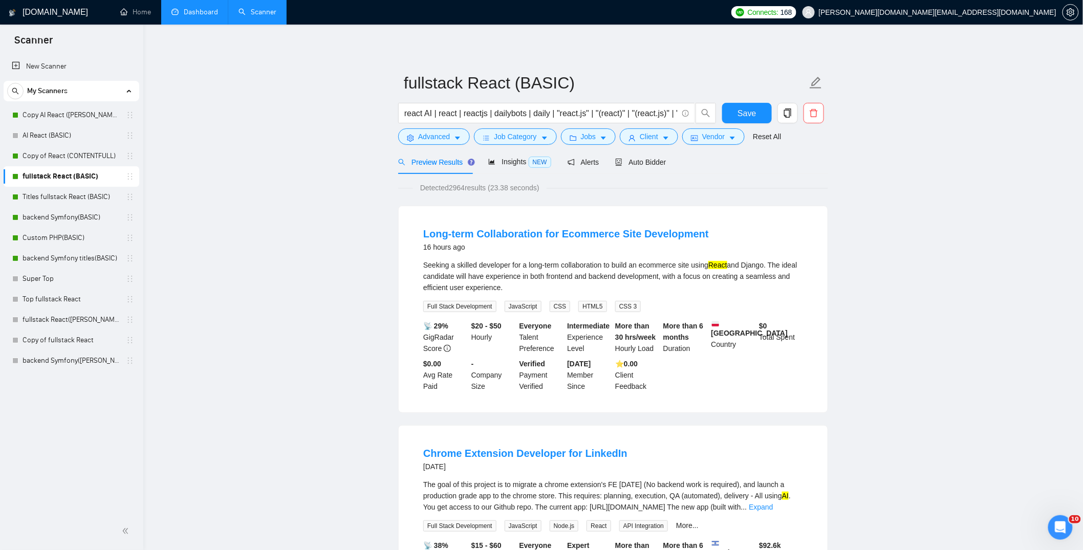 This screenshot has height=550, width=1083. What do you see at coordinates (1075, 520) in the screenshot?
I see `span: 10` at bounding box center [1075, 520].